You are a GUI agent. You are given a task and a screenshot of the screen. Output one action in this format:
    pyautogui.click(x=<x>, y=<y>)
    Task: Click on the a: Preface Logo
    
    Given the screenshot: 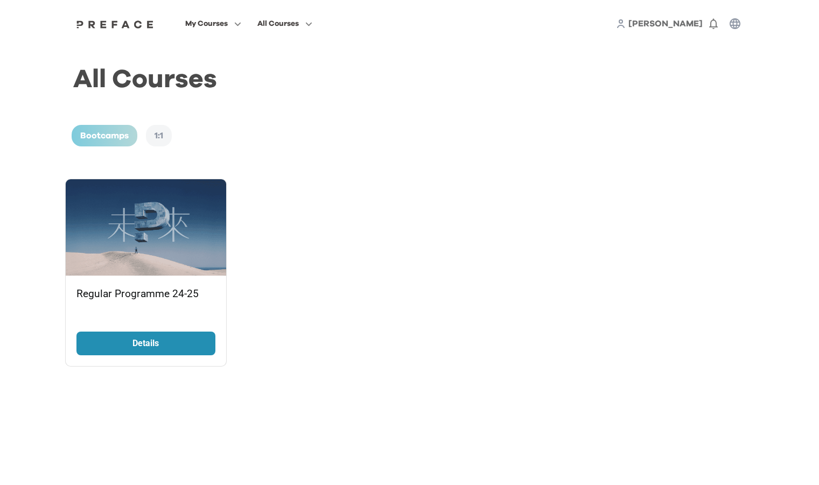 What is the action you would take?
    pyautogui.click(x=115, y=24)
    